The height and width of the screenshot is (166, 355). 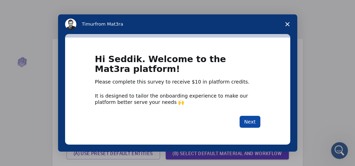 What do you see at coordinates (71, 24) in the screenshot?
I see `img: Profile image for Timur` at bounding box center [71, 24].